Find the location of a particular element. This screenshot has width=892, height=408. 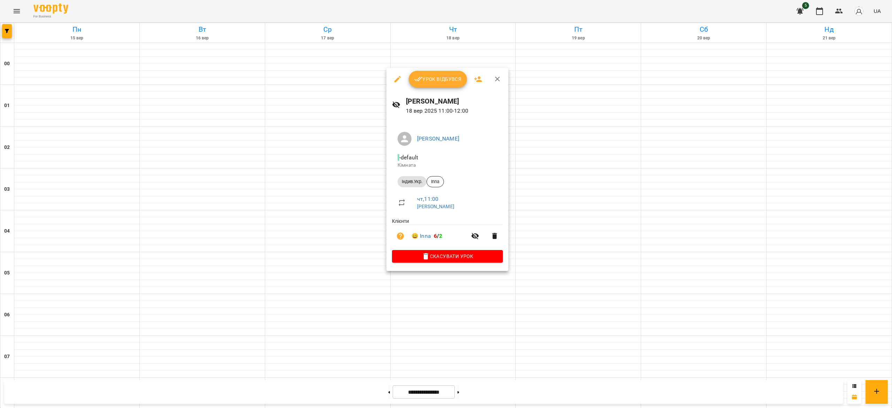

div: Inna is located at coordinates (435, 181).